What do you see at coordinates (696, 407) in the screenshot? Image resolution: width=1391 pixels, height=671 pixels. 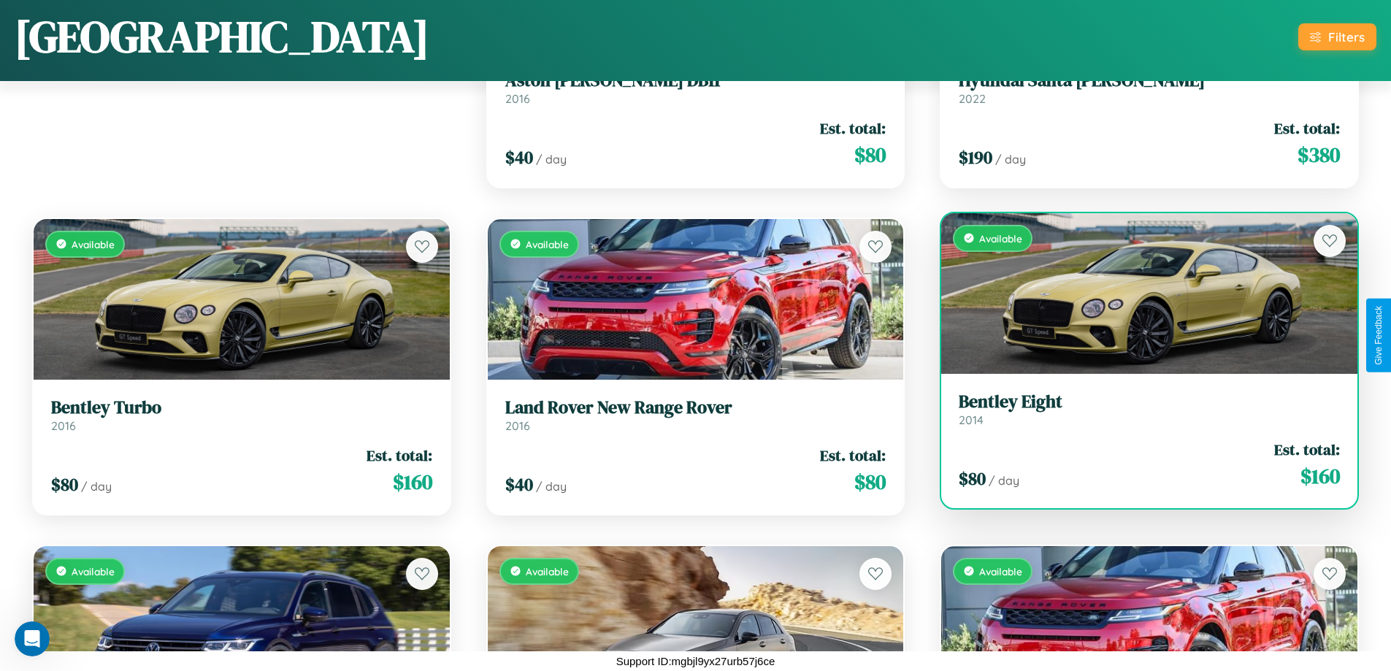 I see `h3: Land Rover New Range Rover` at bounding box center [696, 407].